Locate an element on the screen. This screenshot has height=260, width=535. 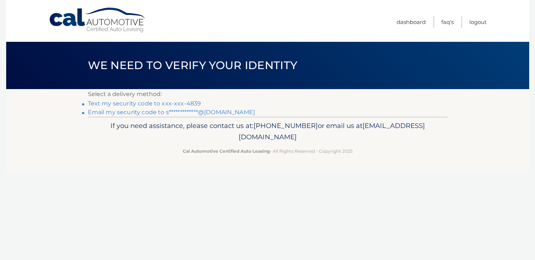
a: Logout is located at coordinates (478, 22).